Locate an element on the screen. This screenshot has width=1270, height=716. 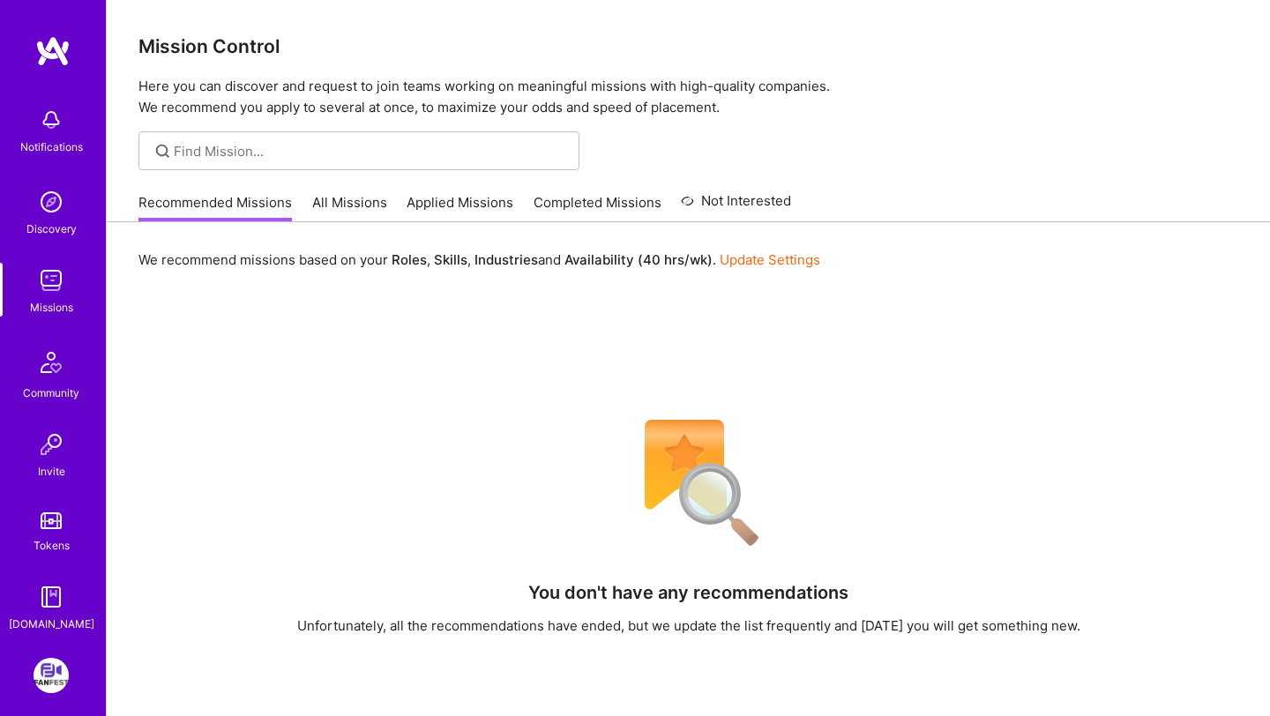
p: We recommend missions based on your , , and . is located at coordinates (479, 259).